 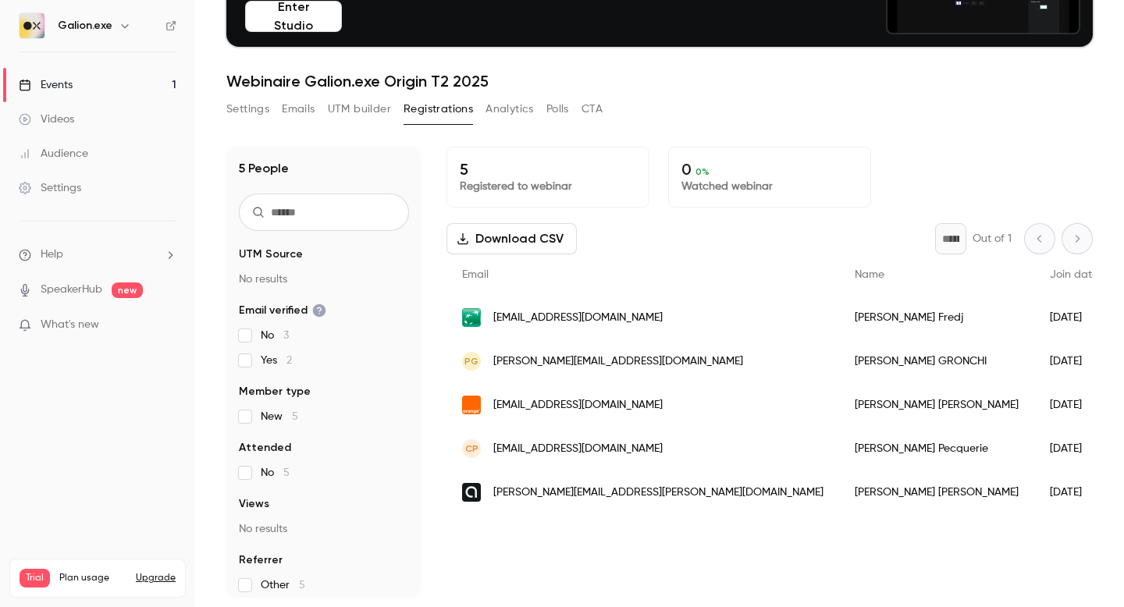 What do you see at coordinates (45, 85) in the screenshot?
I see `div: Events` at bounding box center [45, 85].